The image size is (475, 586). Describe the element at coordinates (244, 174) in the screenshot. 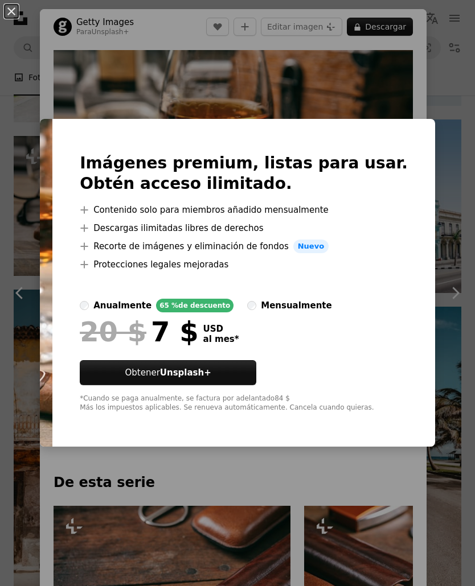

I see `h2: Imágenes premium, listas para usar. Obtén acceso ilimitado.` at that location.